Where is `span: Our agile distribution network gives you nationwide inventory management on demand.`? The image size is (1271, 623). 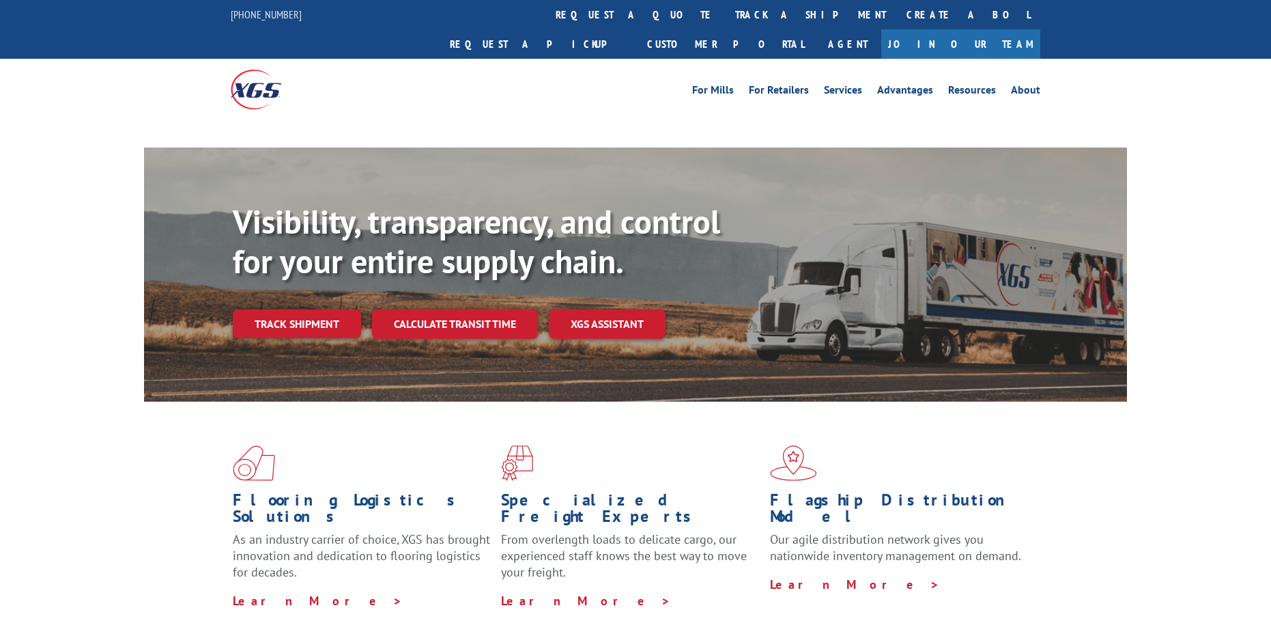 span: Our agile distribution network gives you nationwide inventory management on demand. is located at coordinates (896, 547).